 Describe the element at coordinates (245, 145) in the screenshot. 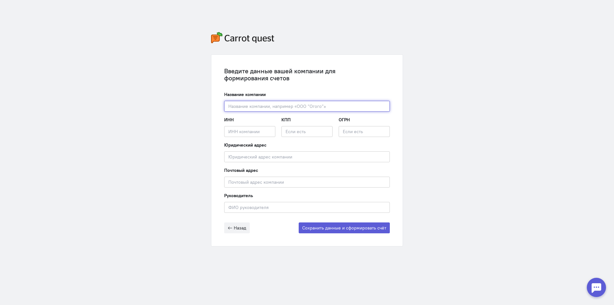

I see `label: Юридический адрес` at that location.